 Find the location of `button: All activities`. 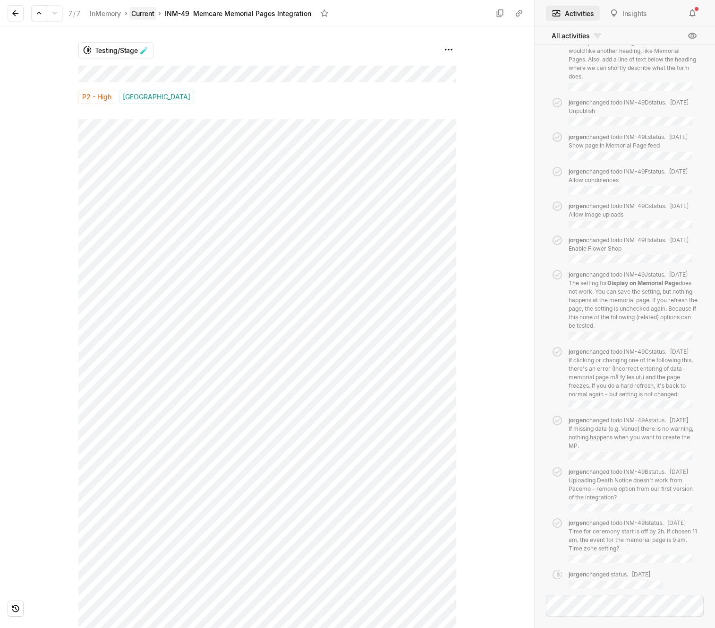

button: All activities is located at coordinates (577, 36).